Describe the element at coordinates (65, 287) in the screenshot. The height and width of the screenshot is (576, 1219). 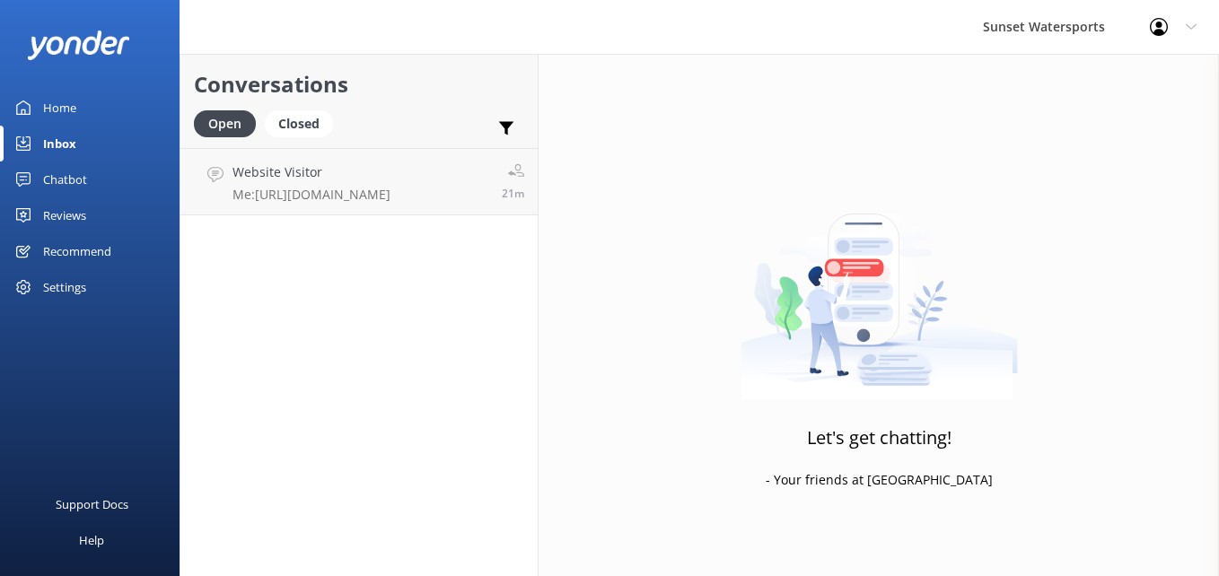
I see `div: Settings` at that location.